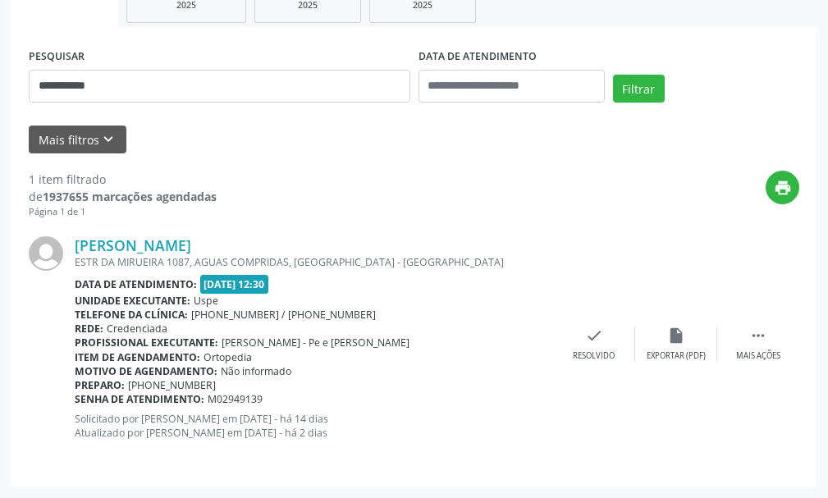 The height and width of the screenshot is (498, 828). Describe the element at coordinates (108, 139) in the screenshot. I see `i: keyboard_arrow_down` at that location.